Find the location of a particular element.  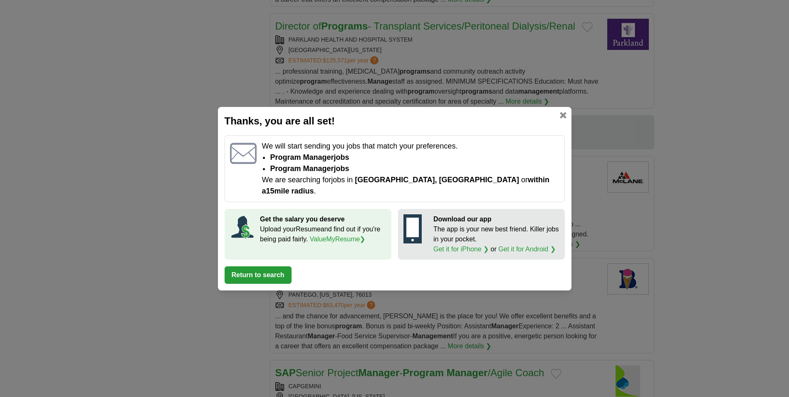

a: ValueMyResume❯ is located at coordinates (338, 239).